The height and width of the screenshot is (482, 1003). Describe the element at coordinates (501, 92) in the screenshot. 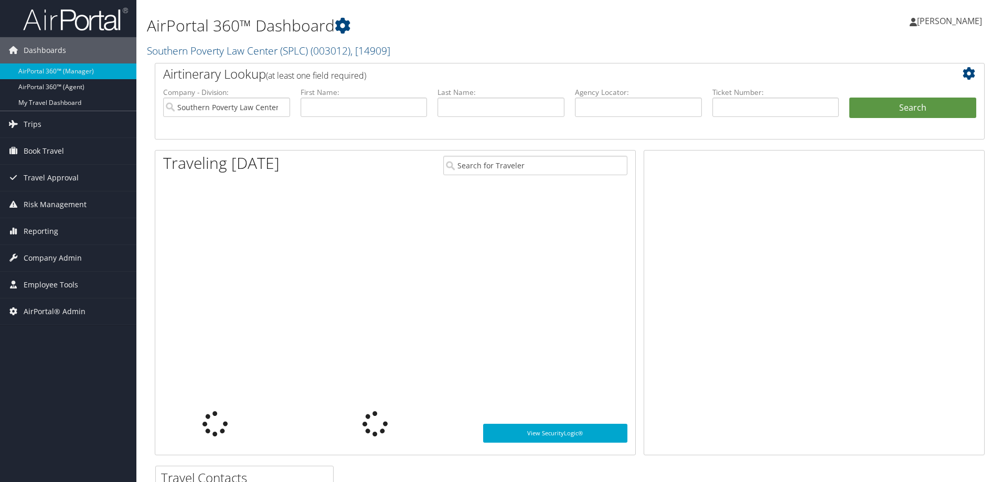

I see `label: Last Name:` at that location.